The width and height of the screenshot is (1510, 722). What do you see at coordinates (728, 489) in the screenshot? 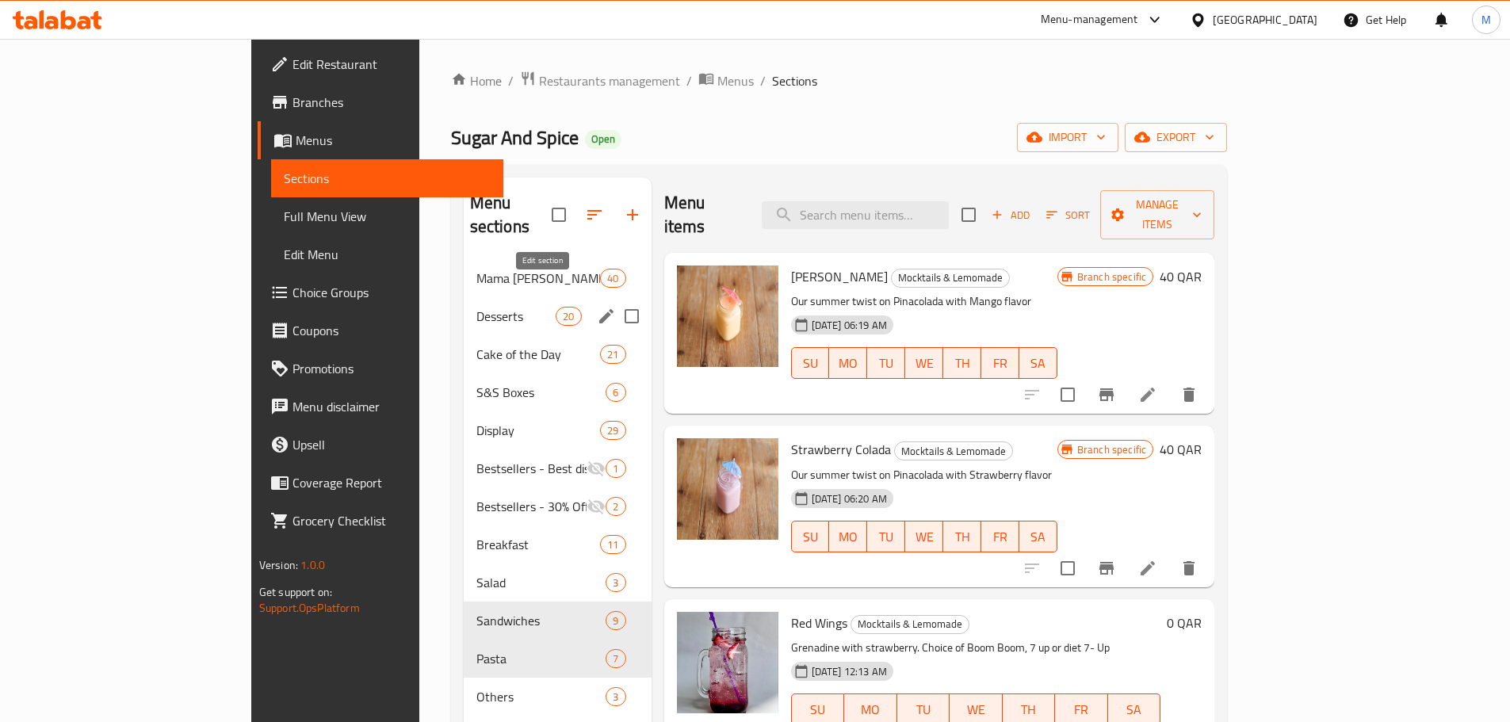
I see `img: Strawberry Colada` at bounding box center [728, 489].